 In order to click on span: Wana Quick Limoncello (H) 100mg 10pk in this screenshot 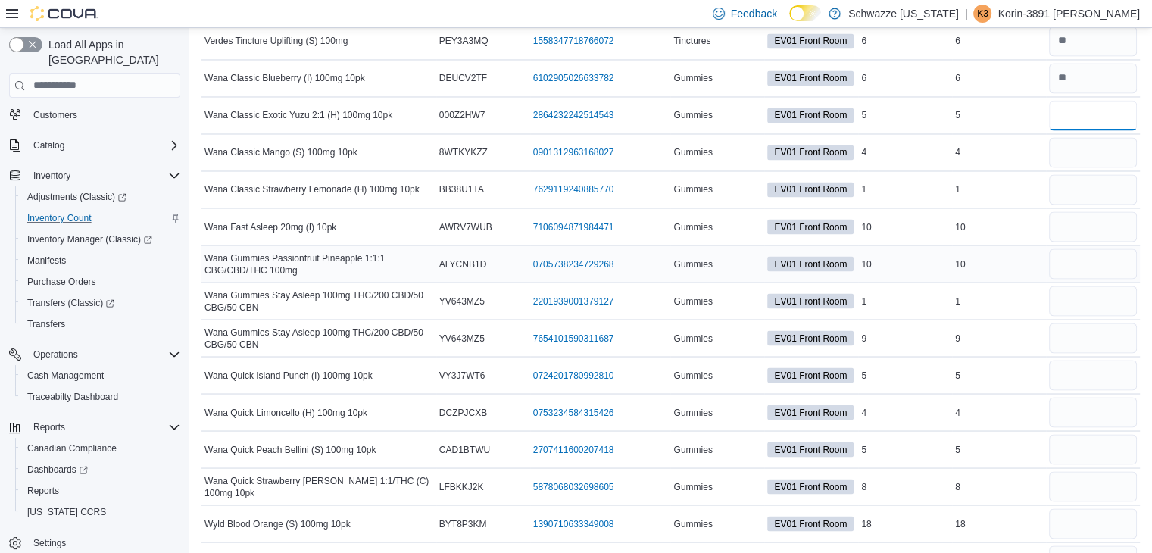, I will do `click(286, 412)`.